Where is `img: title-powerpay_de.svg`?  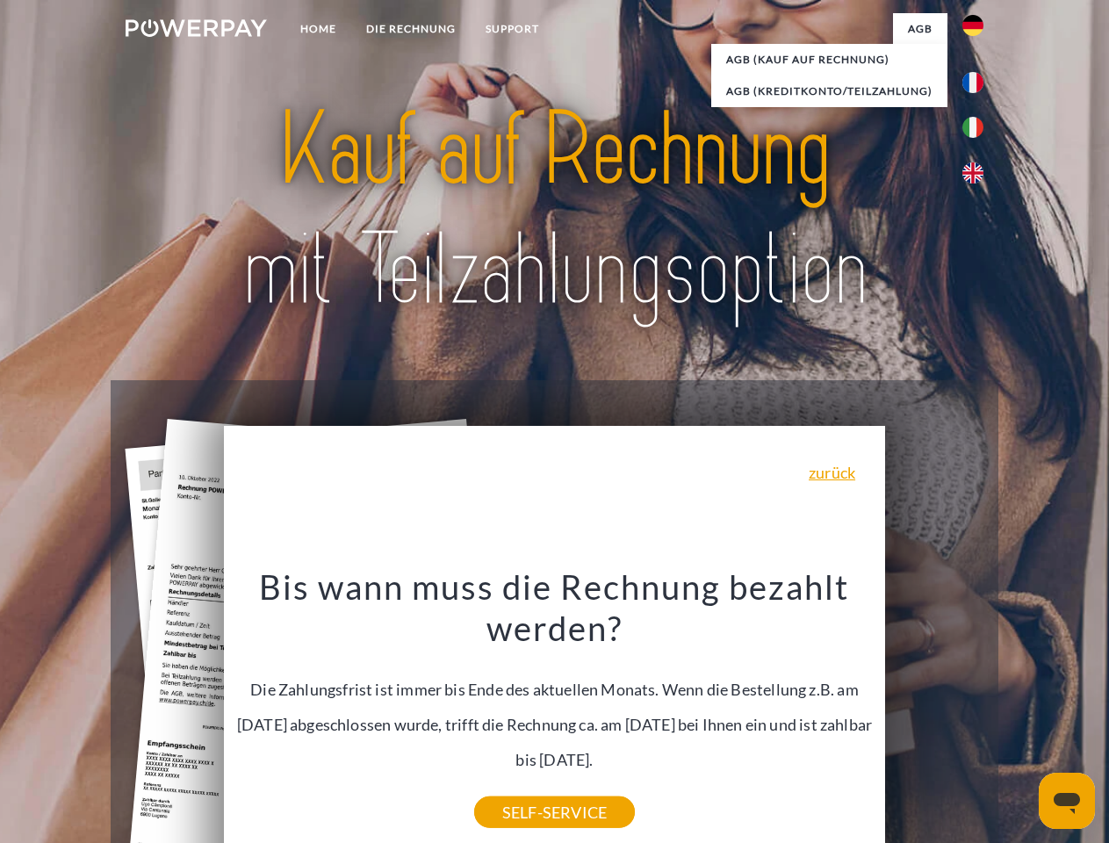
img: title-powerpay_de.svg is located at coordinates (554, 210).